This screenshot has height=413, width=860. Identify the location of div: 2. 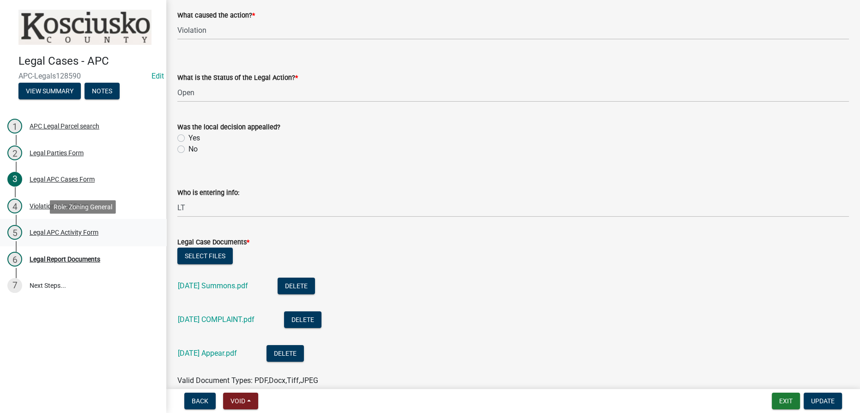
(15, 153).